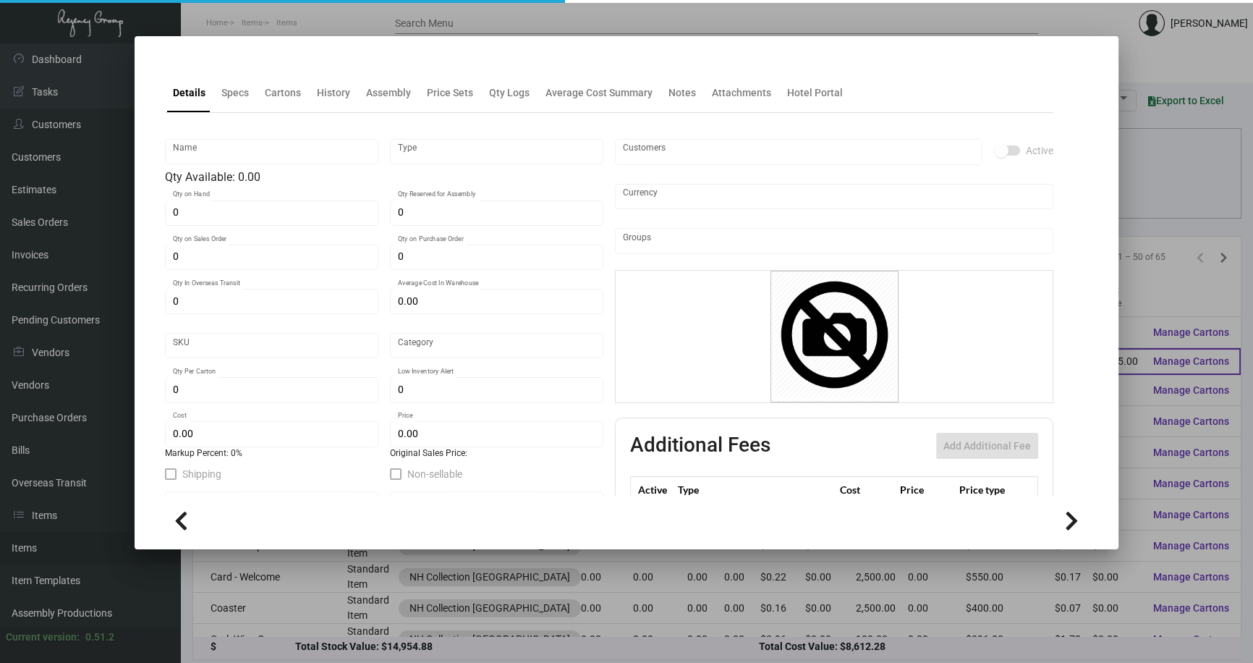 This screenshot has height=663, width=1253. I want to click on div: 0.51.2, so click(100, 637).